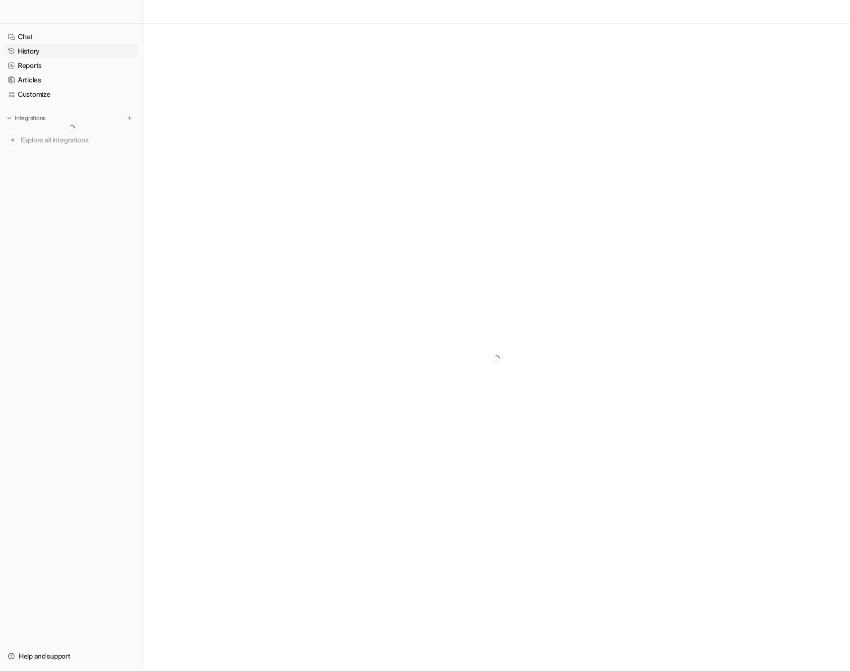  I want to click on p: Integrations, so click(30, 118).